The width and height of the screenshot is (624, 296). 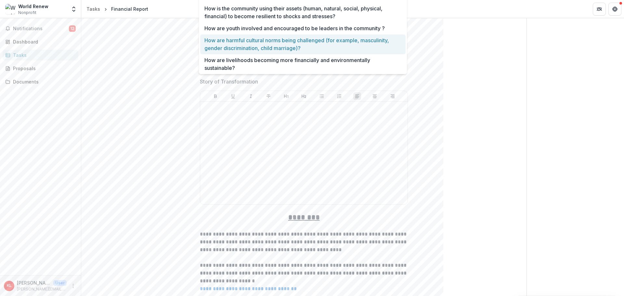 I want to click on button: Strike, so click(x=268, y=96).